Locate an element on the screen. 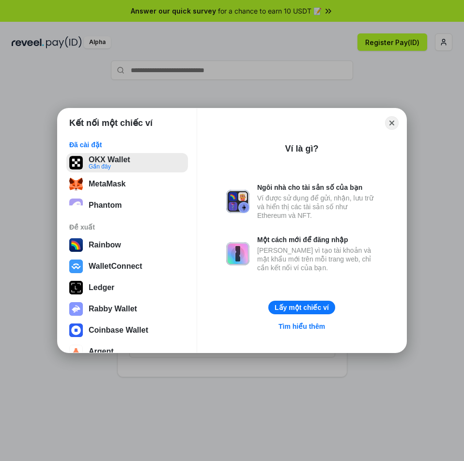 This screenshot has height=461, width=464. div: Một cách mới để đăng nhập is located at coordinates (317, 240).